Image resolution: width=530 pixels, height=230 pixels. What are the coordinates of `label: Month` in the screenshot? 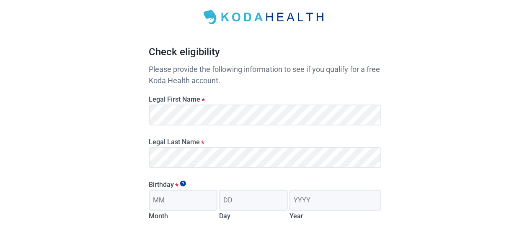 It's located at (159, 216).